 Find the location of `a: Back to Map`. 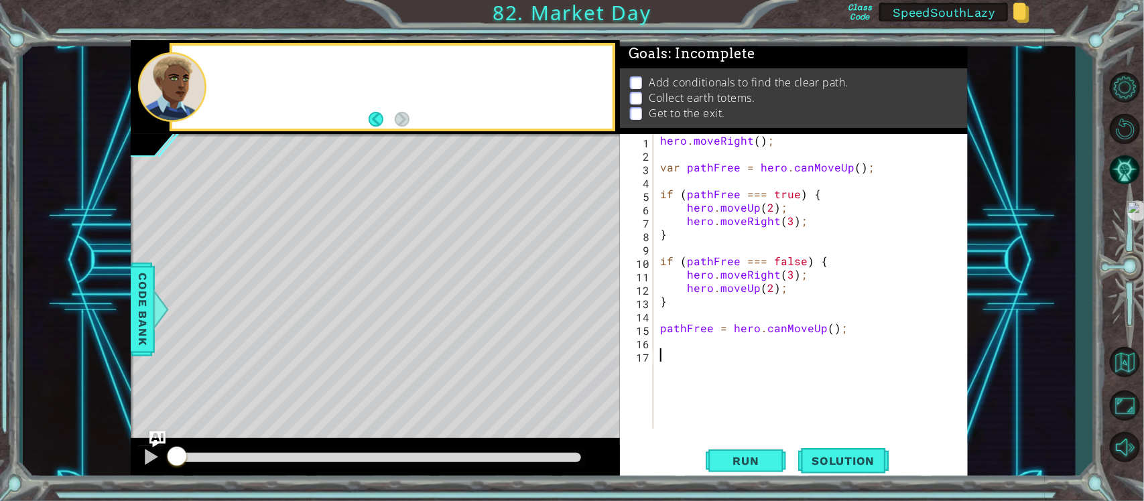

a: Back to Map is located at coordinates (1125, 363).